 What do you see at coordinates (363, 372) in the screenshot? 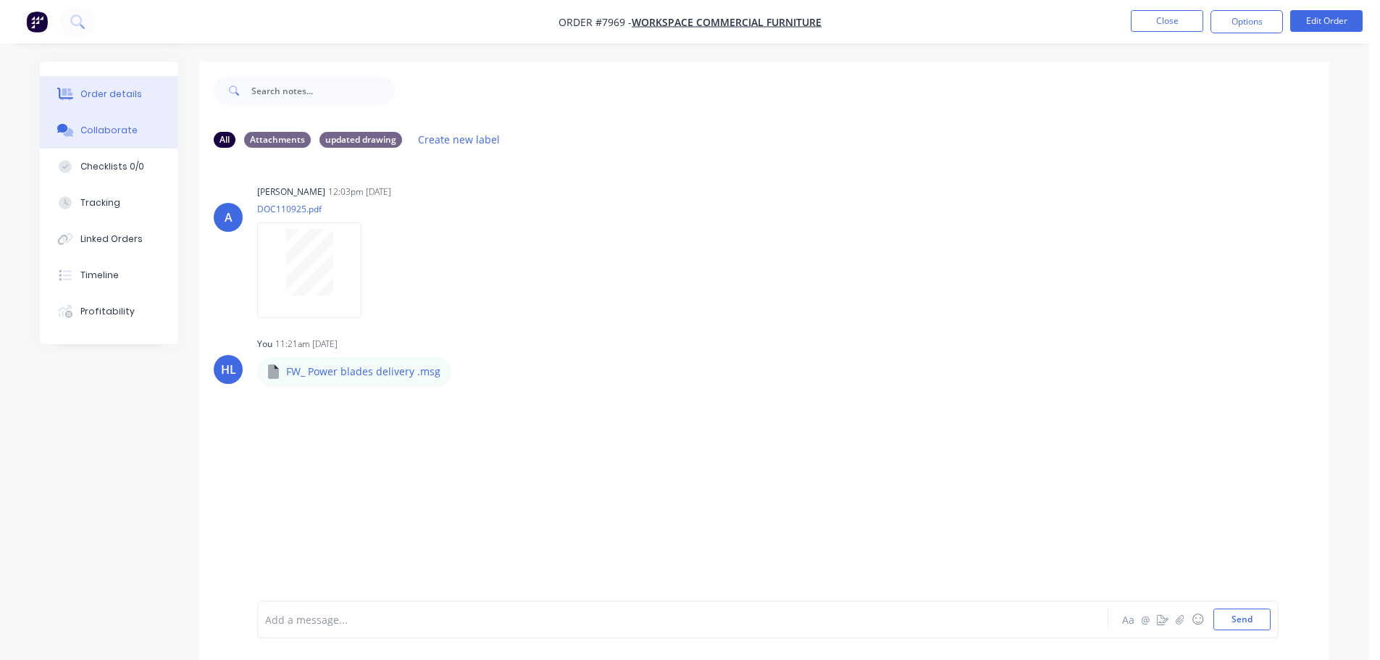
I see `p: FW_ Power blades delivery .msg` at bounding box center [363, 372].